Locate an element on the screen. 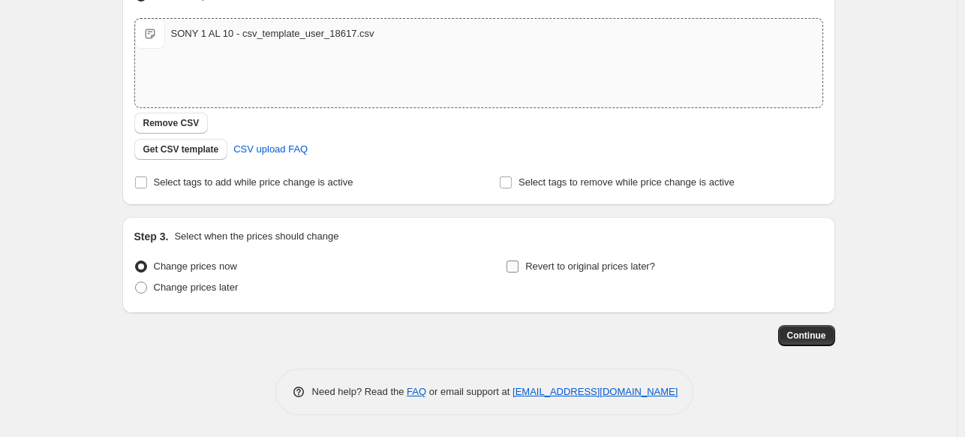 This screenshot has width=965, height=437. div: SONY 1 AL 10 - csv_template_user_18617.csv is located at coordinates (272, 34).